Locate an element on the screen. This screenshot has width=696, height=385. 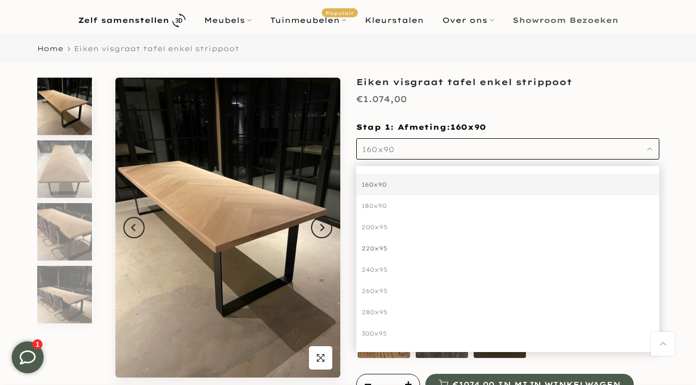
b: Zelf samenstellen is located at coordinates (123, 20).